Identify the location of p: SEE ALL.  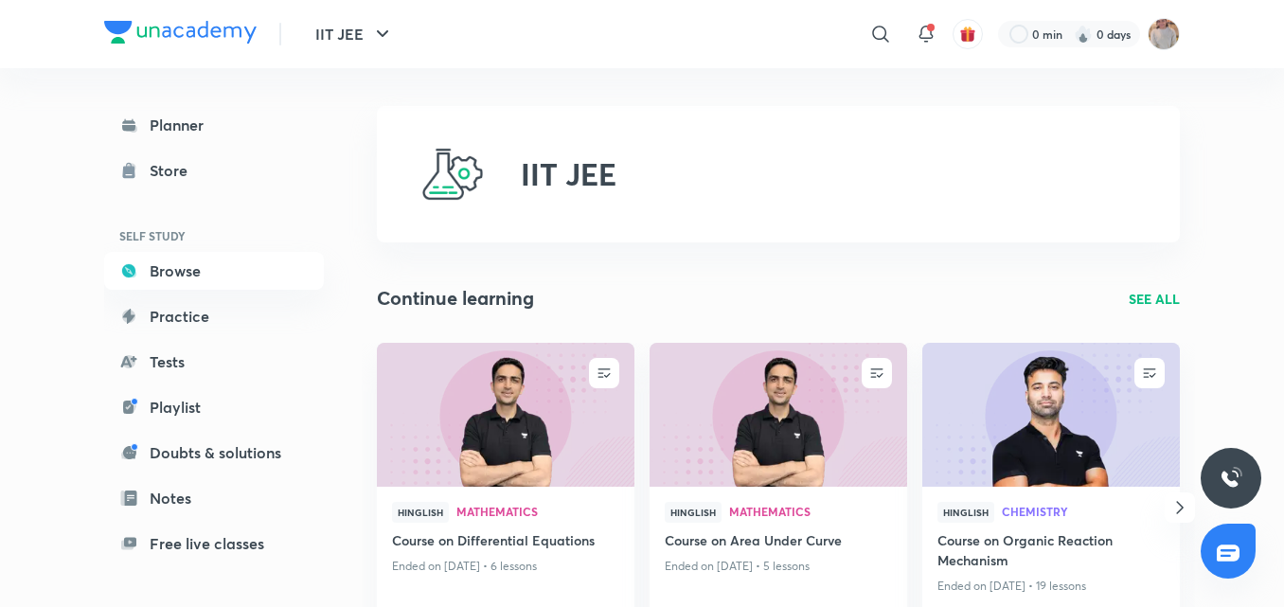
(1154, 298).